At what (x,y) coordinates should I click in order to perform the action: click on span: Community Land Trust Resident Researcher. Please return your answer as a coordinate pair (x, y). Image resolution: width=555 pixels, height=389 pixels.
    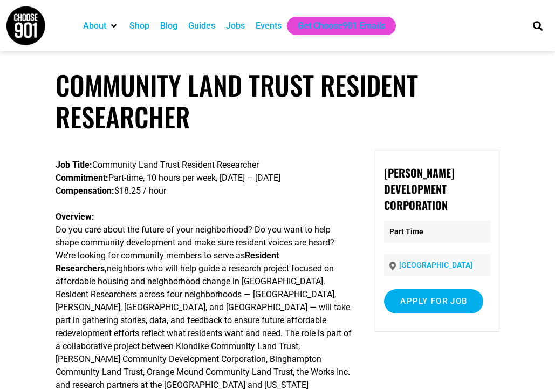
    Looking at the image, I should click on (175, 164).